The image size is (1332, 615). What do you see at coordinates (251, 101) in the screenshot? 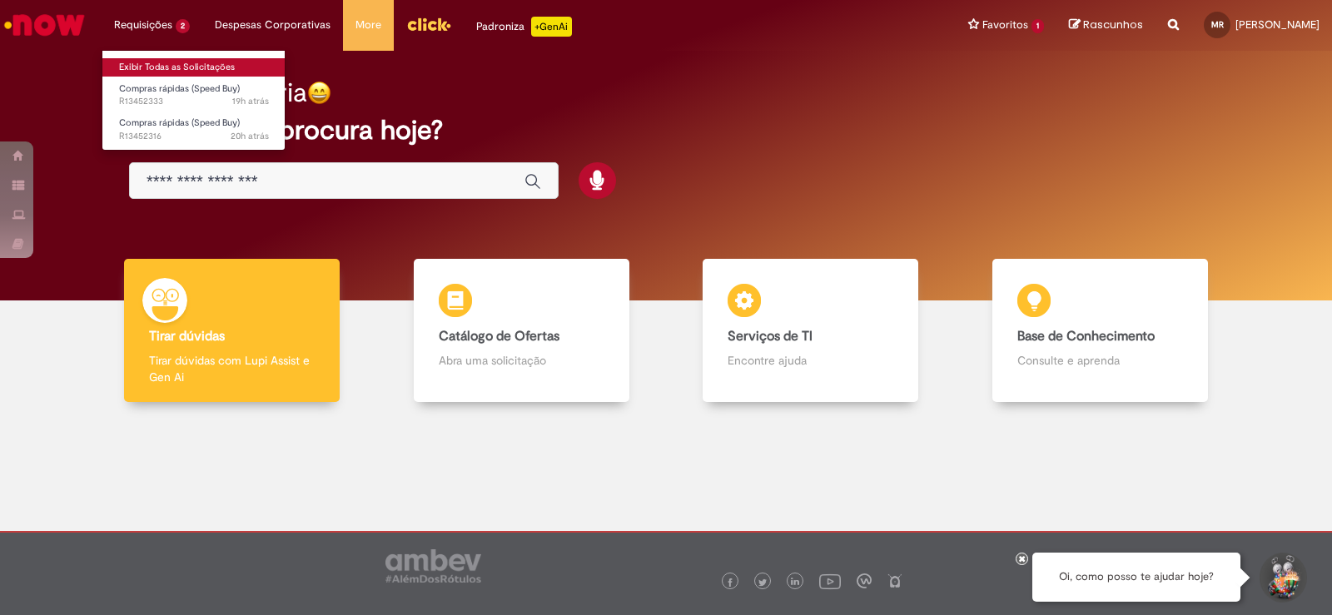
I see `span: 19h atrás` at bounding box center [251, 101].